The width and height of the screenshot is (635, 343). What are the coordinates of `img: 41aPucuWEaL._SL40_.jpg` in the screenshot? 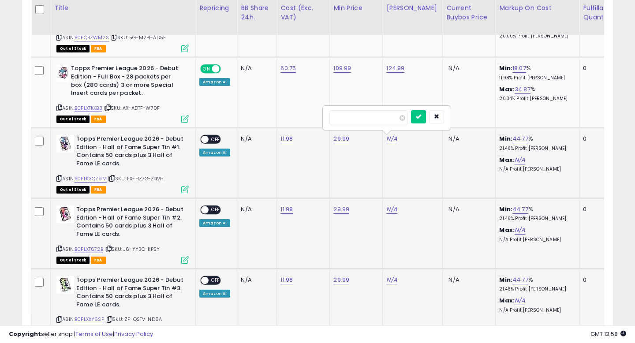 It's located at (65, 214).